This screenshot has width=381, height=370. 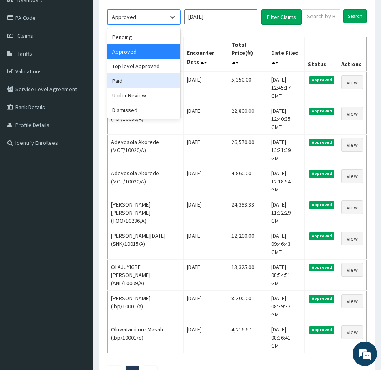 I want to click on td: 26,570.00, so click(x=248, y=150).